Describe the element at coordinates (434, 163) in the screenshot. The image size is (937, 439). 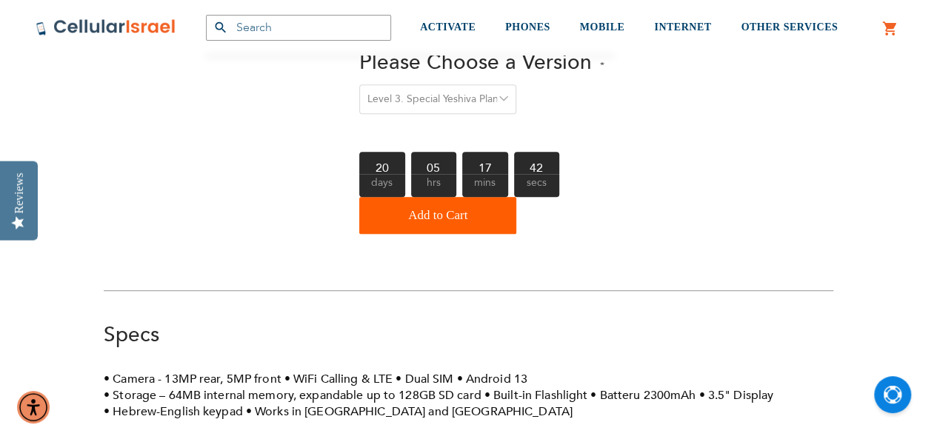
I see `b: 05` at that location.